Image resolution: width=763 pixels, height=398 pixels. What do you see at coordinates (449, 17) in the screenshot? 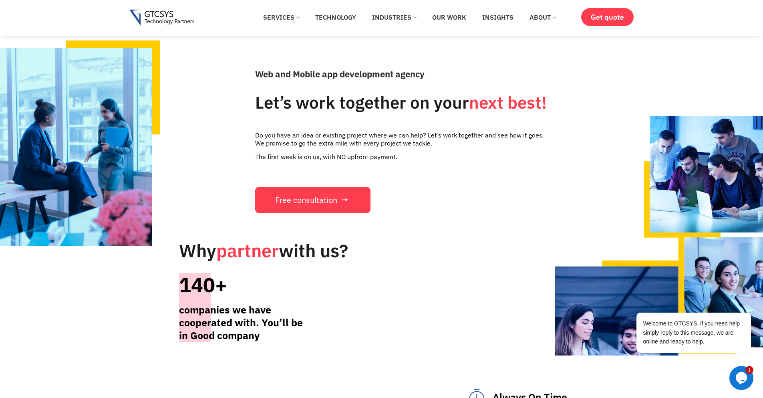
I see `a: Our Work` at bounding box center [449, 17].